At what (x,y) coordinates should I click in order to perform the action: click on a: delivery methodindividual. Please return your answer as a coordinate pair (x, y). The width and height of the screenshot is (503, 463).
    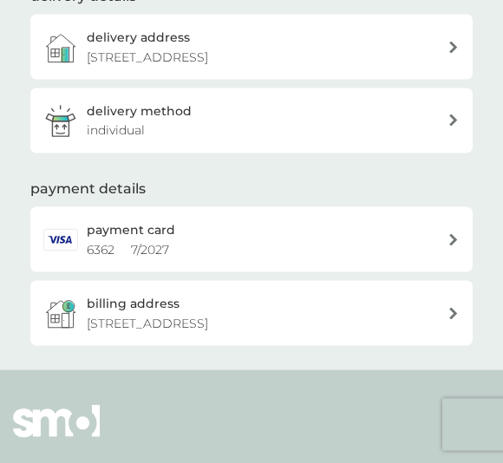
    Looking at the image, I should click on (251, 121).